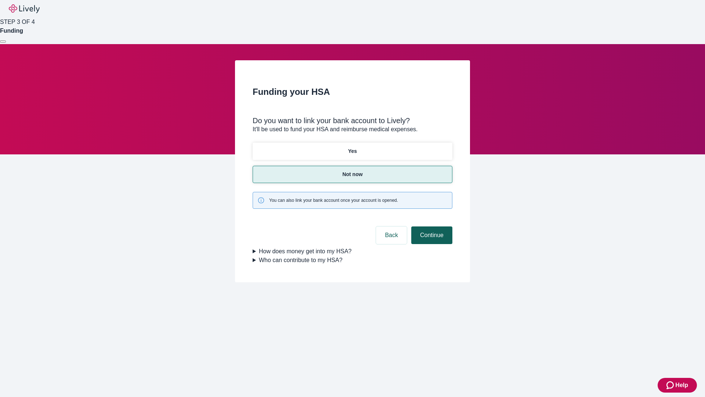 This screenshot has width=705, height=397. What do you see at coordinates (353, 120) in the screenshot?
I see `div: Do you want to link your bank account to Lively?` at bounding box center [353, 120].